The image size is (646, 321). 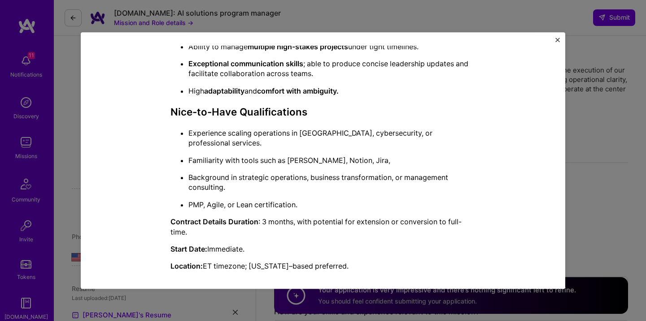 I want to click on strong: Start Date:, so click(x=189, y=249).